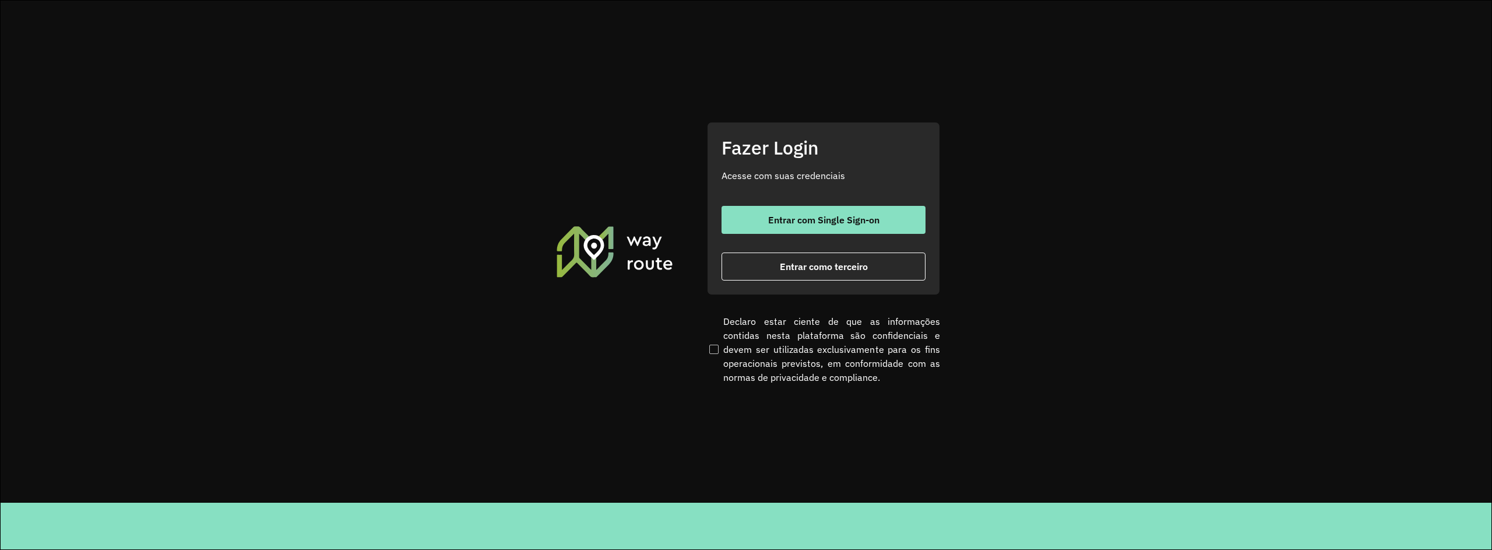  What do you see at coordinates (823, 349) in the screenshot?
I see `label: Declaro estar ciente de que as informações contidas nesta plataforma são confidenciais e devem se...` at bounding box center [823, 349].